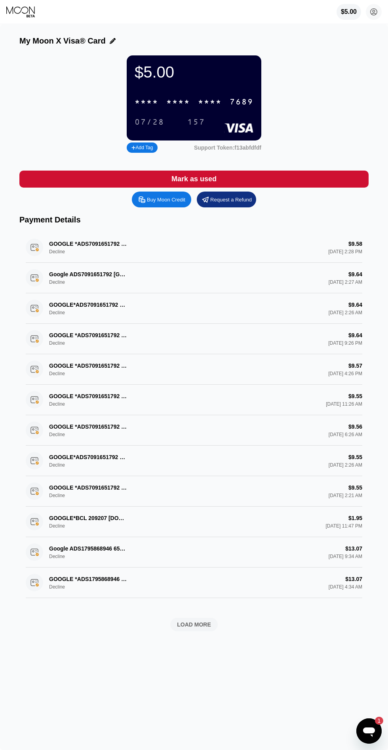 The image size is (388, 750). Describe the element at coordinates (196, 122) in the screenshot. I see `div: 157` at that location.